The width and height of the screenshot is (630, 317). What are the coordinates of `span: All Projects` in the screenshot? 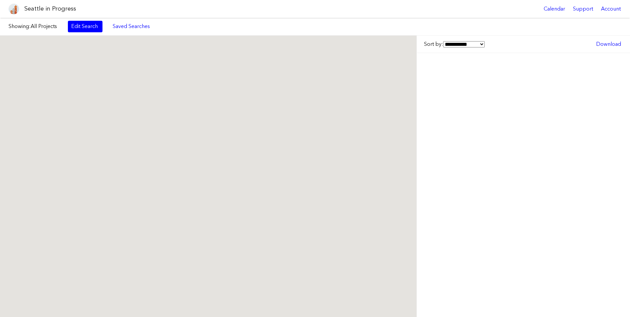 It's located at (44, 26).